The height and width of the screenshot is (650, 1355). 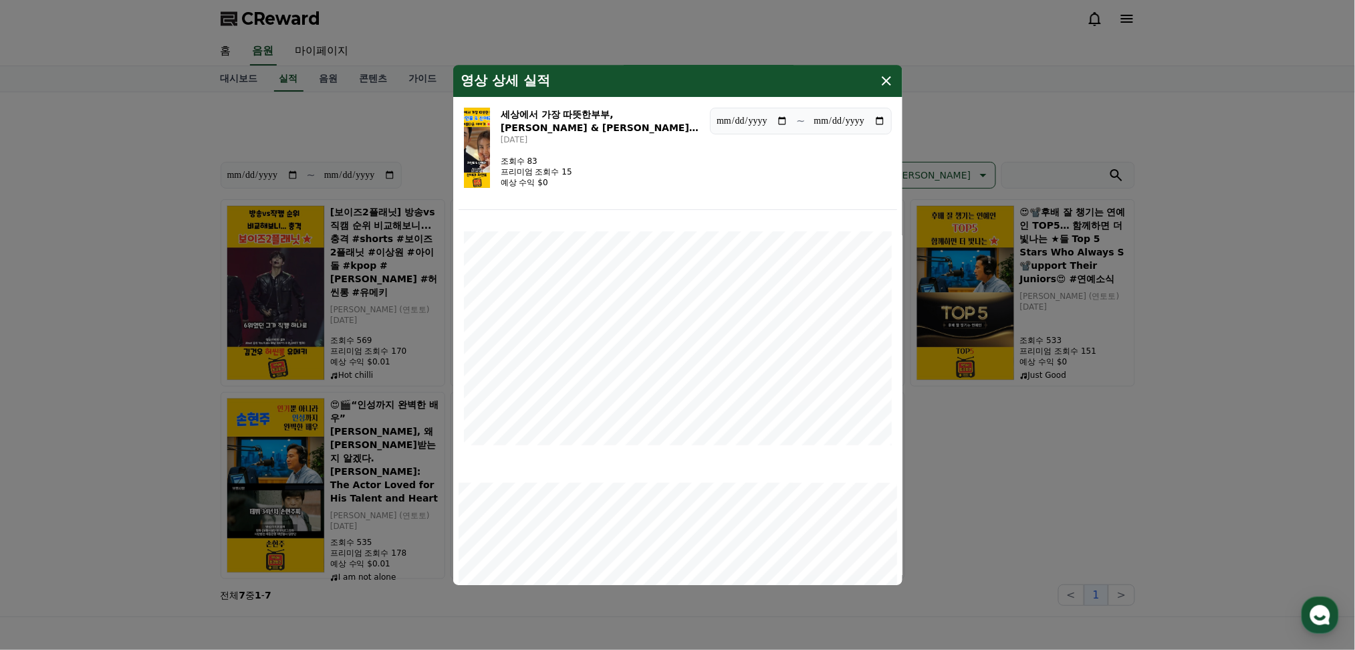 What do you see at coordinates (215, 440) in the screenshot?
I see `a: 설정` at bounding box center [215, 440].